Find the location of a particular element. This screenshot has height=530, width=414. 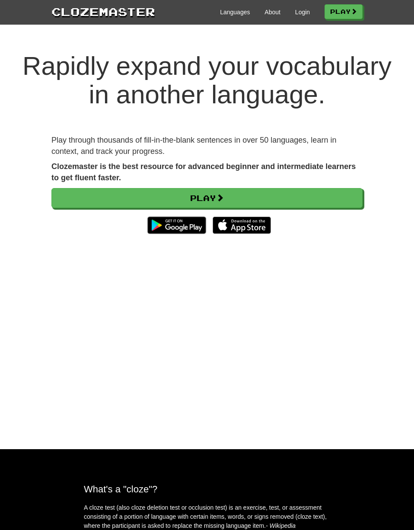

strong: Clozemaster is the best resource for advanced beginner and intermediate learners to get fluent fa... is located at coordinates (204, 172).